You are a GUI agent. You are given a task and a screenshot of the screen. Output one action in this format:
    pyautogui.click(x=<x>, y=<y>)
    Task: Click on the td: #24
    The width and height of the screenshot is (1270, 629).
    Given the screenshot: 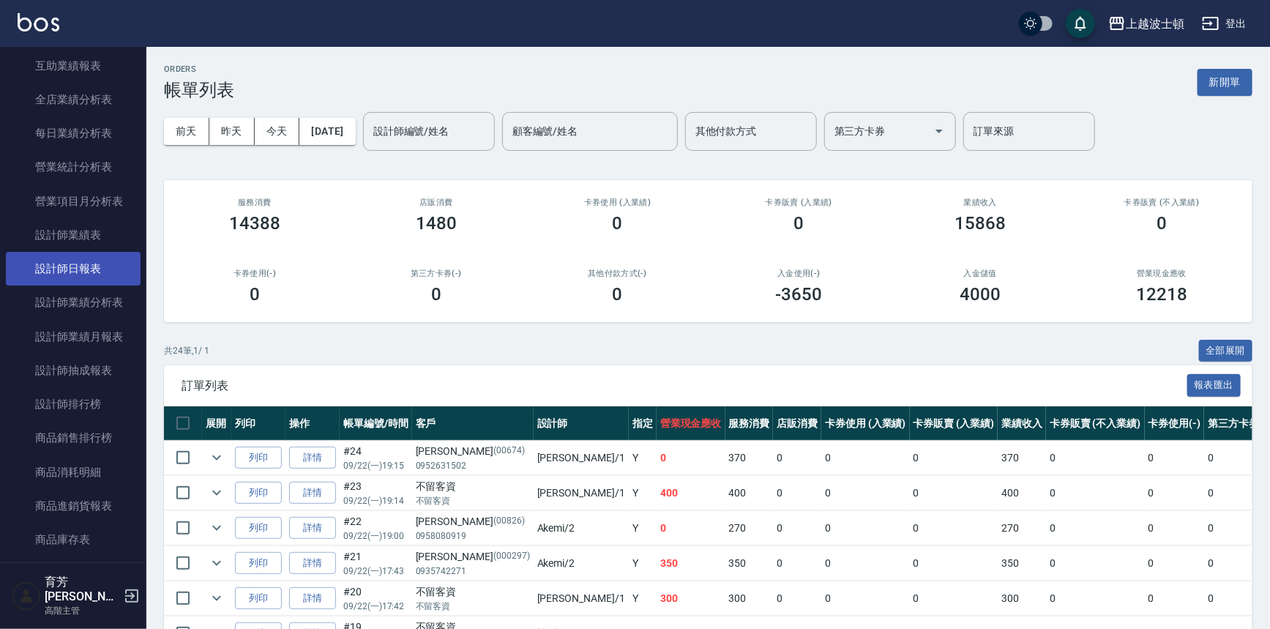 What is the action you would take?
    pyautogui.click(x=376, y=458)
    